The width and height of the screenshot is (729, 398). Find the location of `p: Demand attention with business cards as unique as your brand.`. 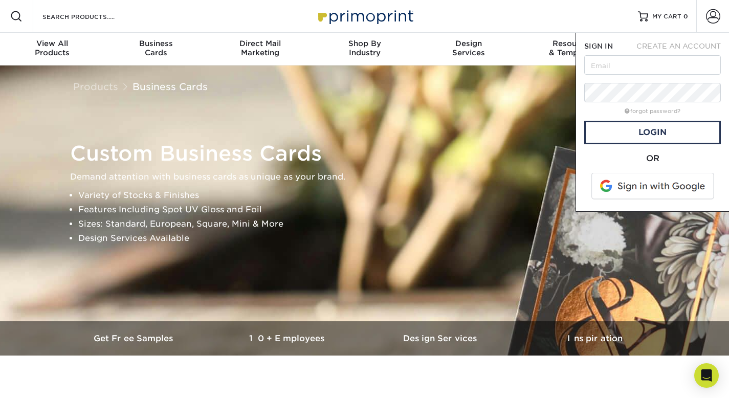

p: Demand attention with business cards as unique as your brand. is located at coordinates (370, 177).